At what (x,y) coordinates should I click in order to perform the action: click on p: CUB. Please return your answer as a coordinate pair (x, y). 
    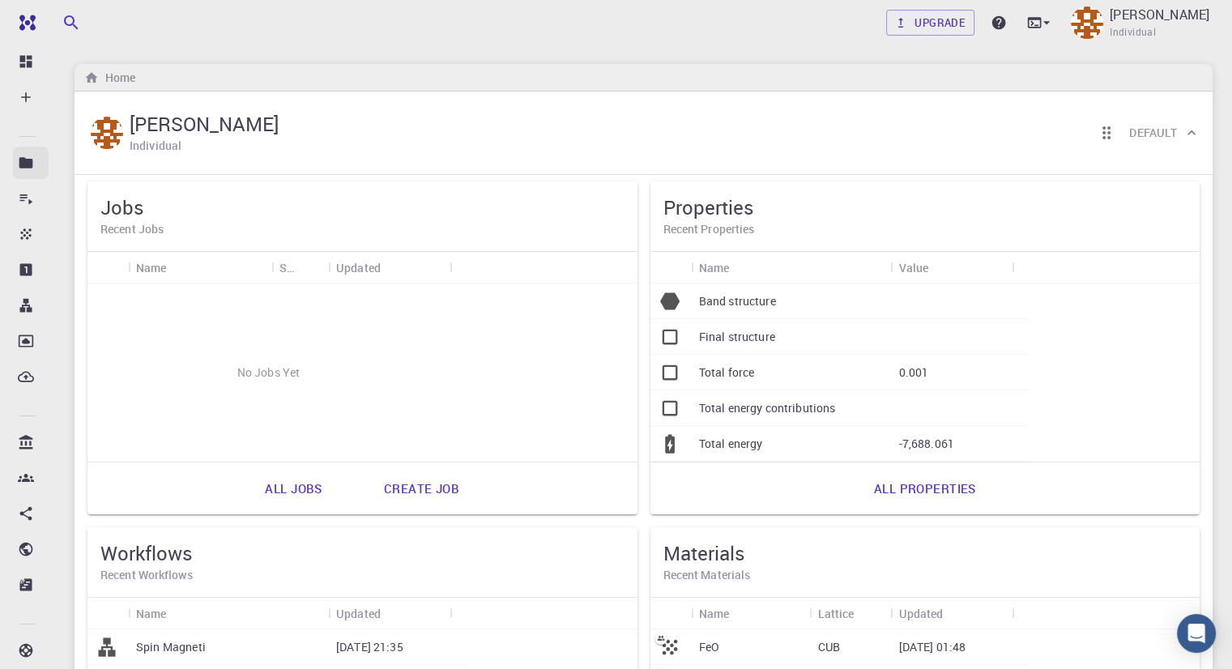
    Looking at the image, I should click on (827, 647).